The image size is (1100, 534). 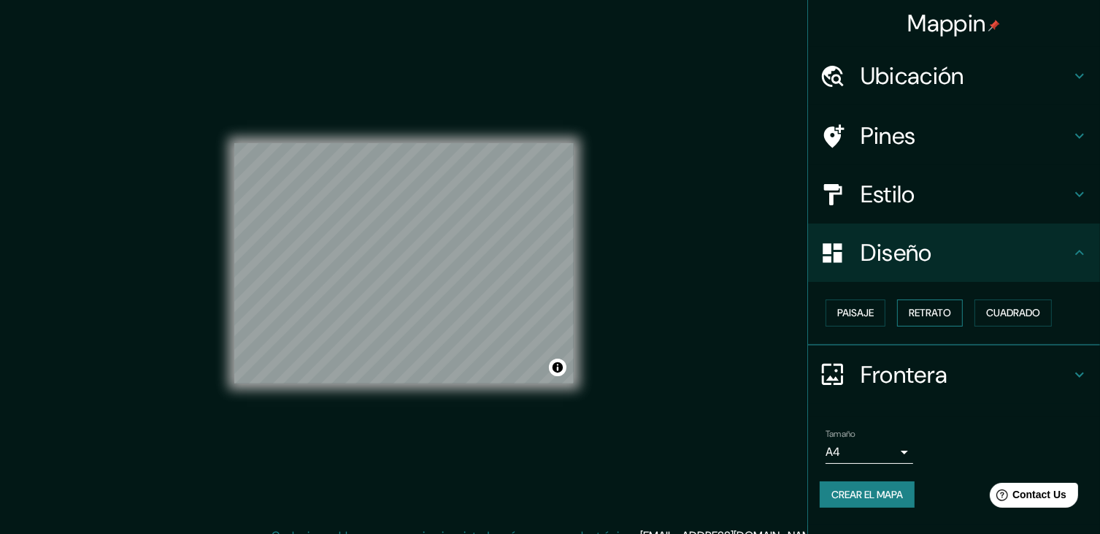 I want to click on font: Cuadrado, so click(x=1013, y=312).